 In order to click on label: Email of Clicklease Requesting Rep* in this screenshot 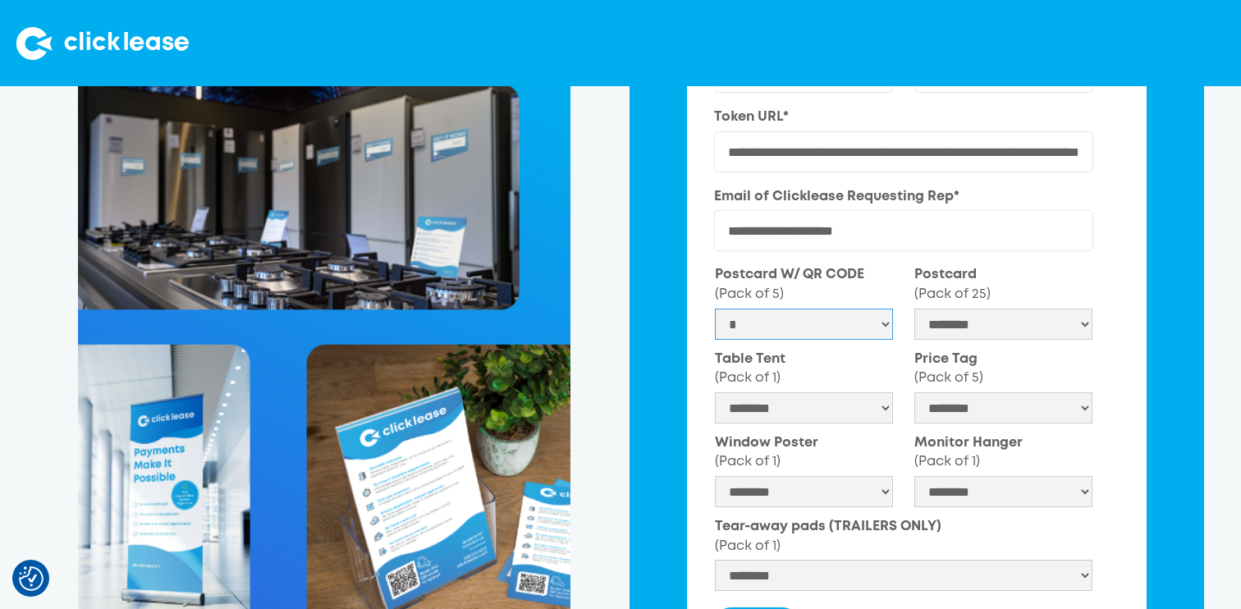, I will do `click(904, 197)`.